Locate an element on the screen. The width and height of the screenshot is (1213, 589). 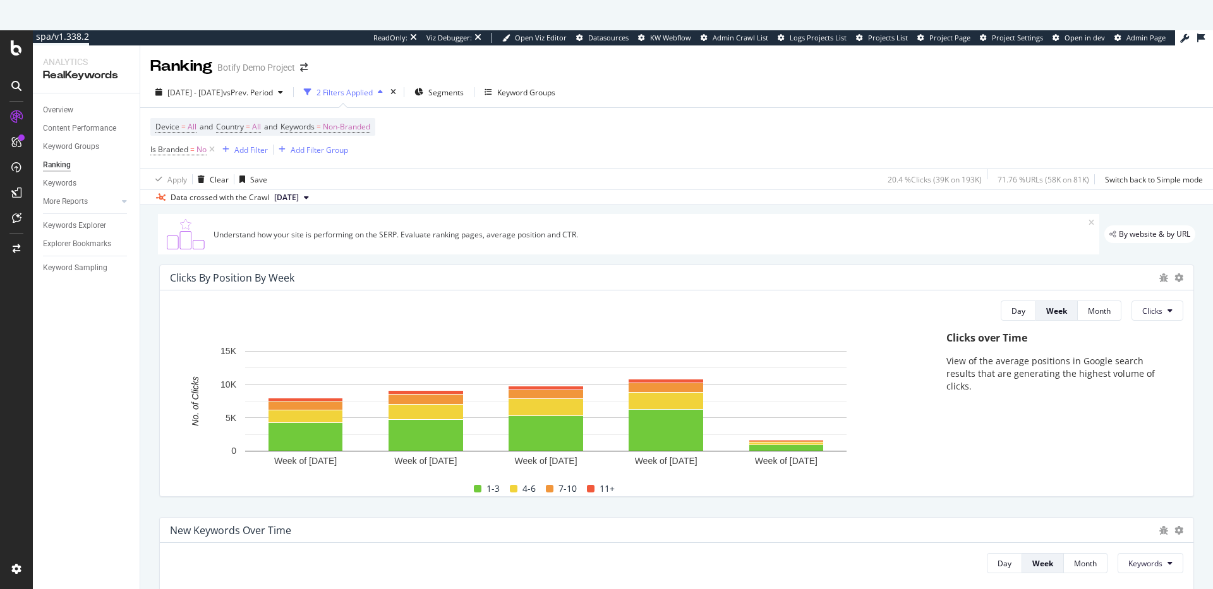
a: Keyword Sampling is located at coordinates (87, 268).